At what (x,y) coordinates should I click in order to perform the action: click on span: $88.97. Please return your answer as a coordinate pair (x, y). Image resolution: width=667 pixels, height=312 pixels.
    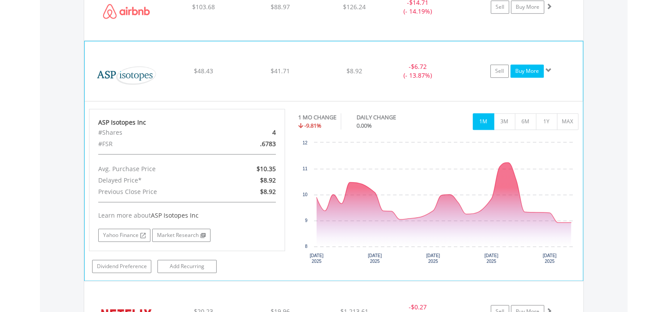
    Looking at the image, I should click on (280, 7).